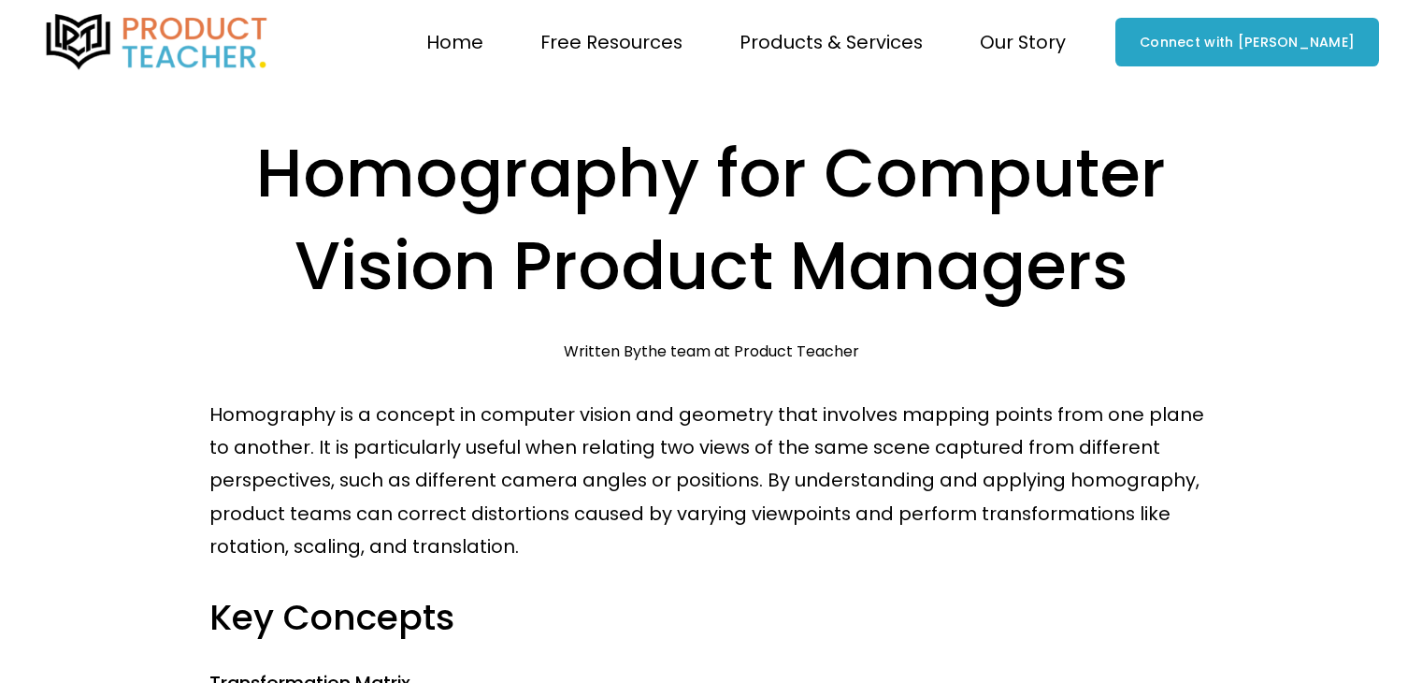 The height and width of the screenshot is (683, 1422). What do you see at coordinates (157, 42) in the screenshot?
I see `a: Product Teacher` at bounding box center [157, 42].